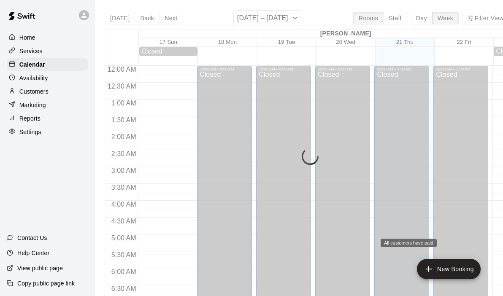 The image size is (503, 296). I want to click on p: Settings, so click(30, 132).